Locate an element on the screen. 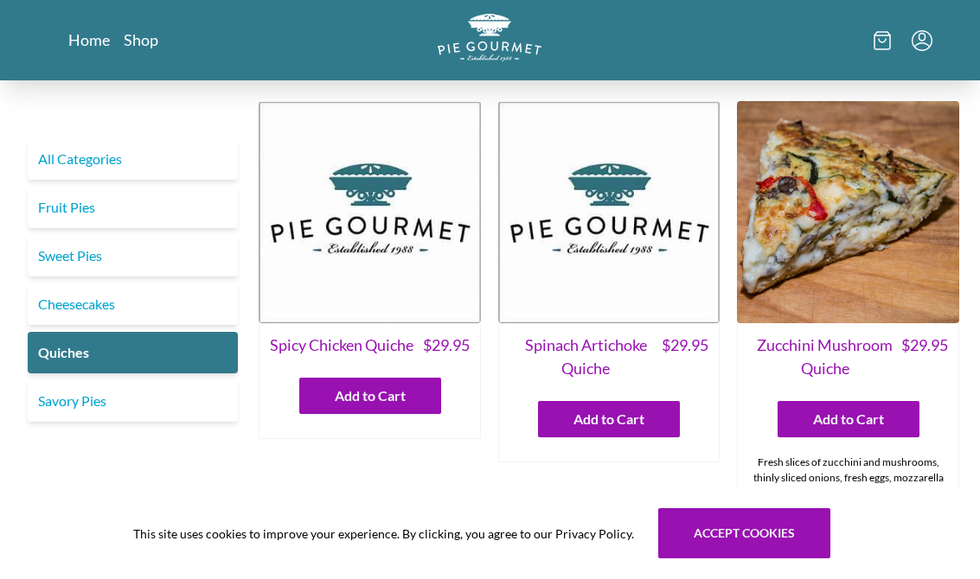  a: All Categories is located at coordinates (132, 159).